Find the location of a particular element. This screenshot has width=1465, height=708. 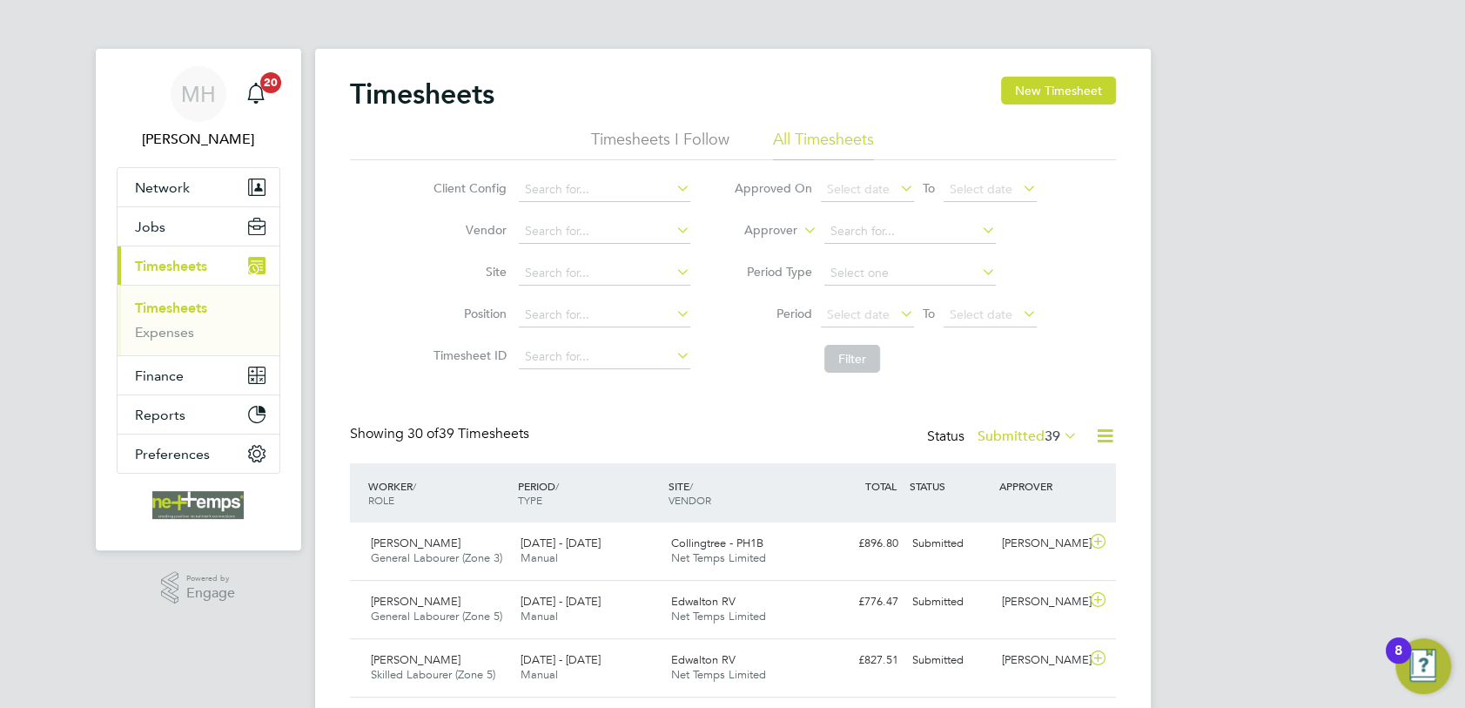

button: Network is located at coordinates (198, 187).